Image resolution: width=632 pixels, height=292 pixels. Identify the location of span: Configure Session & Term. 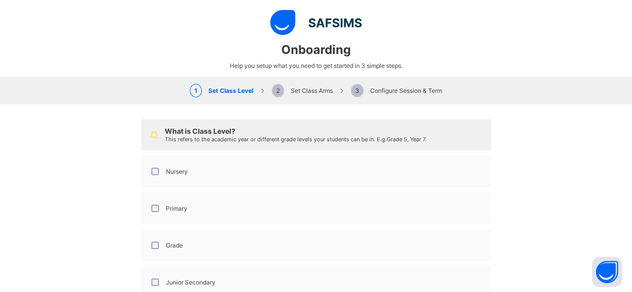
(396, 90).